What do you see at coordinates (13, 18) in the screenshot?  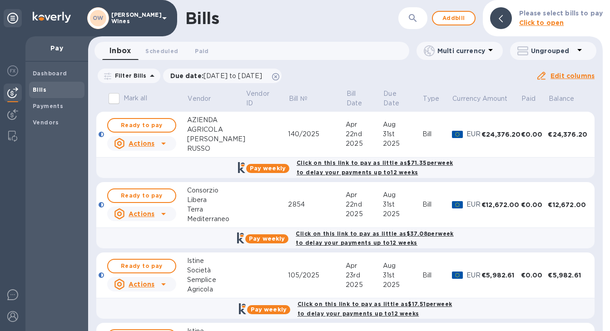 I see `div: Unpin categories` at bounding box center [13, 18].